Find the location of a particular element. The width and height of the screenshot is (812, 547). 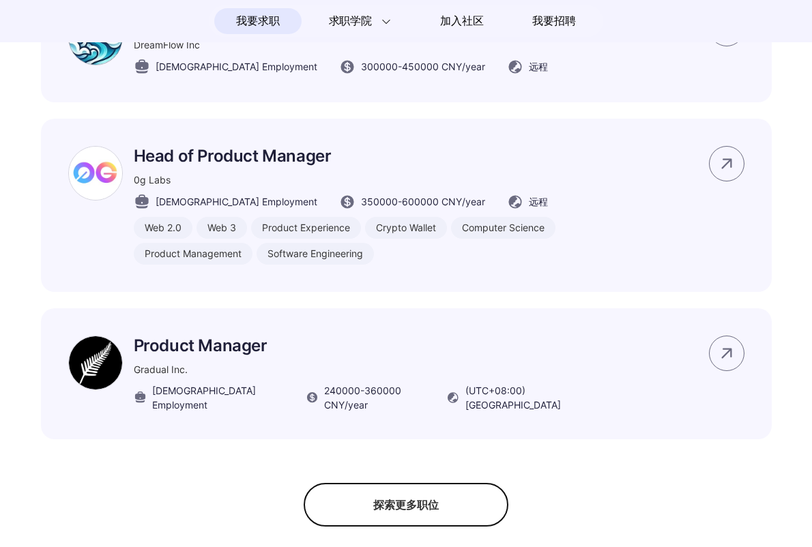

div: Product Management is located at coordinates (193, 254).